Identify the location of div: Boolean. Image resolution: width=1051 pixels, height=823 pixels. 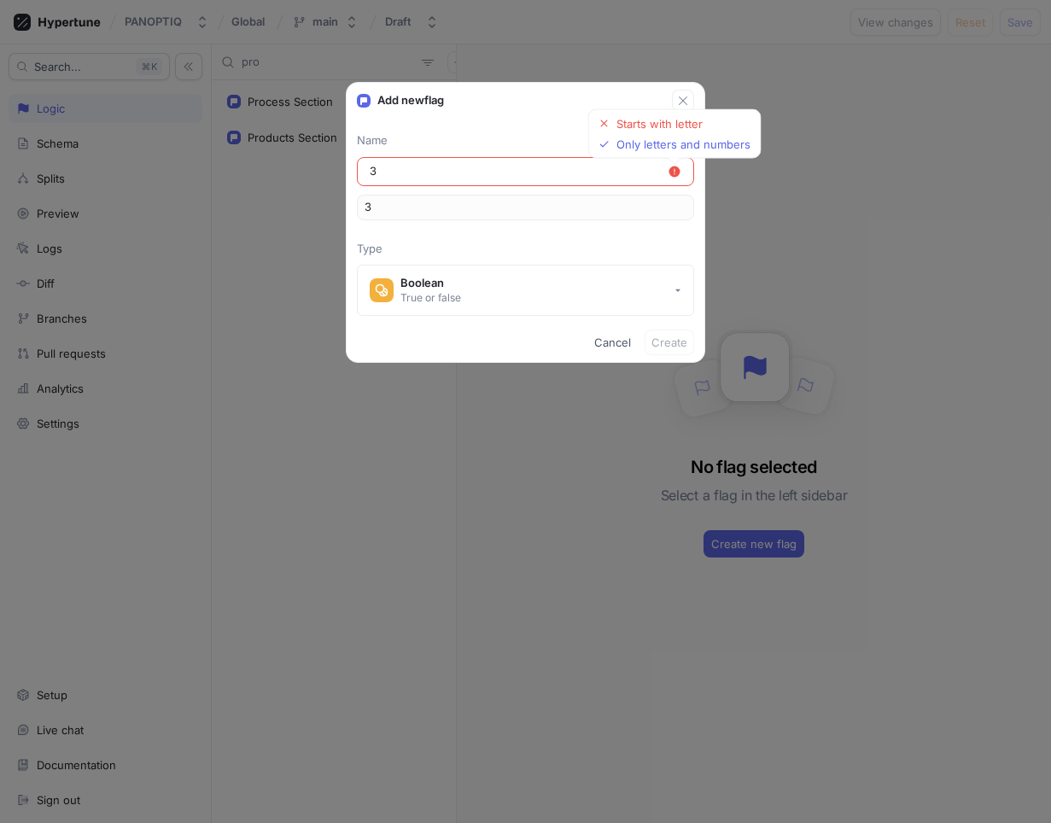
(431, 283).